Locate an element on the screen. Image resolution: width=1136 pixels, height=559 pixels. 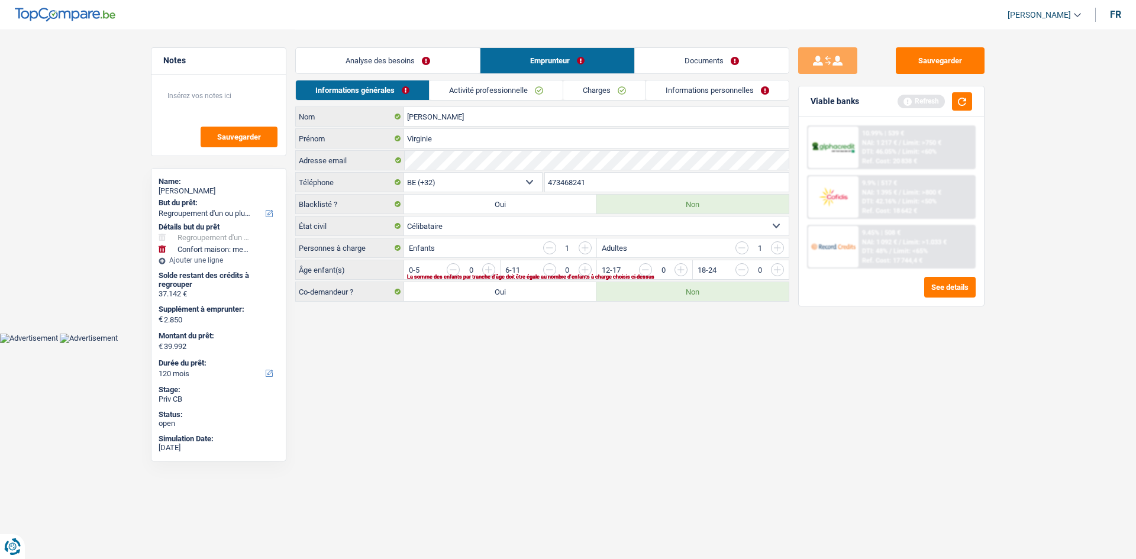
div: Stage: is located at coordinates (218, 390).